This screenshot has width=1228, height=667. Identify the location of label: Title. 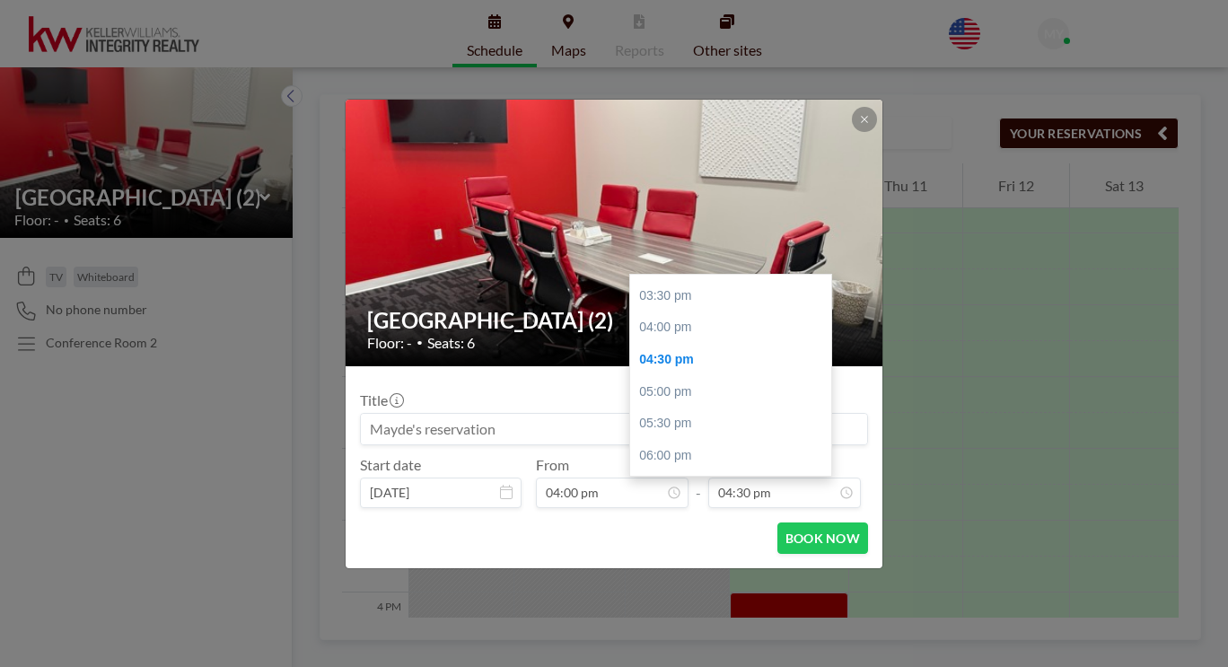
(381, 400).